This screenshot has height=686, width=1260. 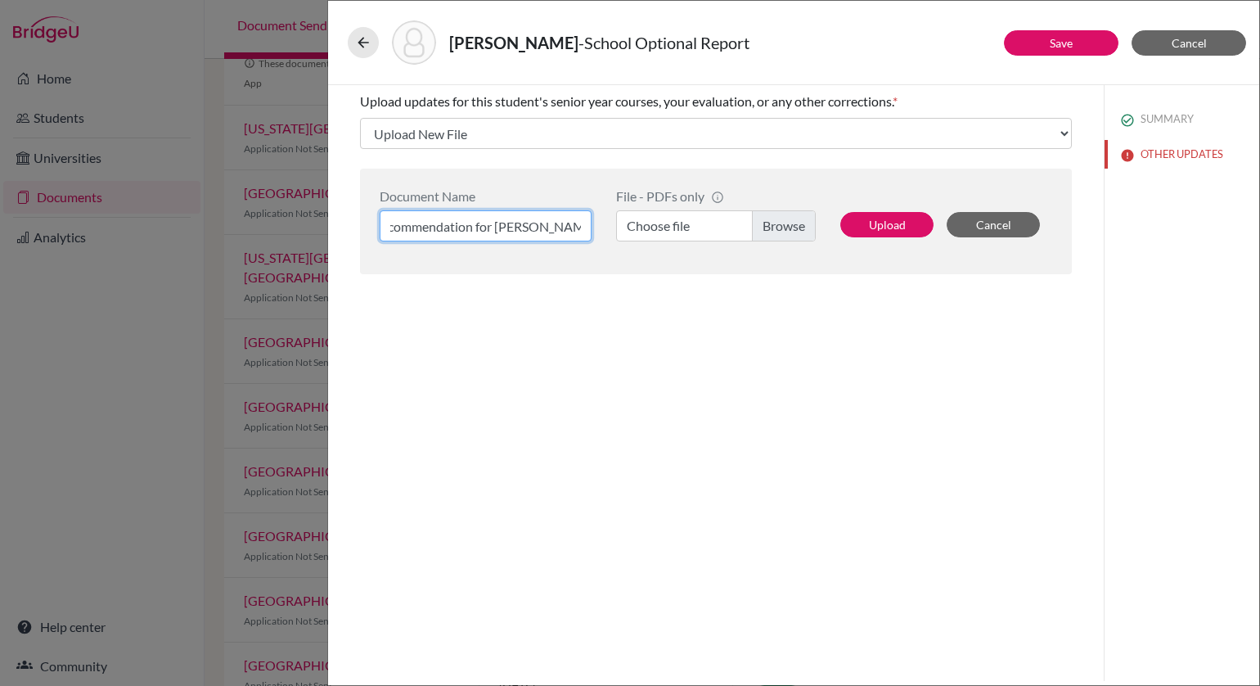 I want to click on span: Upload updates for this student's senior year courses, your evaluation, or any other corrections., so click(x=626, y=101).